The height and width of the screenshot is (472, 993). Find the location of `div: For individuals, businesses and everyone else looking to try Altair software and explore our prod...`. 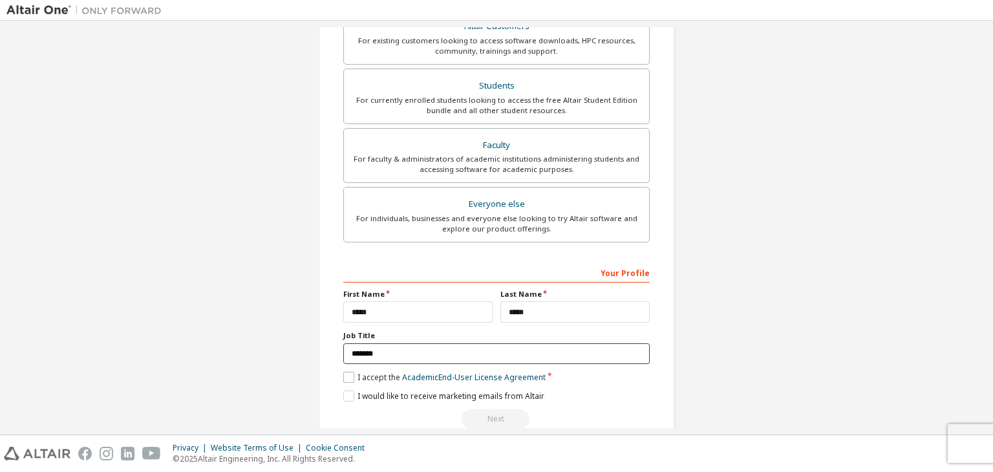

div: For individuals, businesses and everyone else looking to try Altair software and explore our prod... is located at coordinates (497, 224).